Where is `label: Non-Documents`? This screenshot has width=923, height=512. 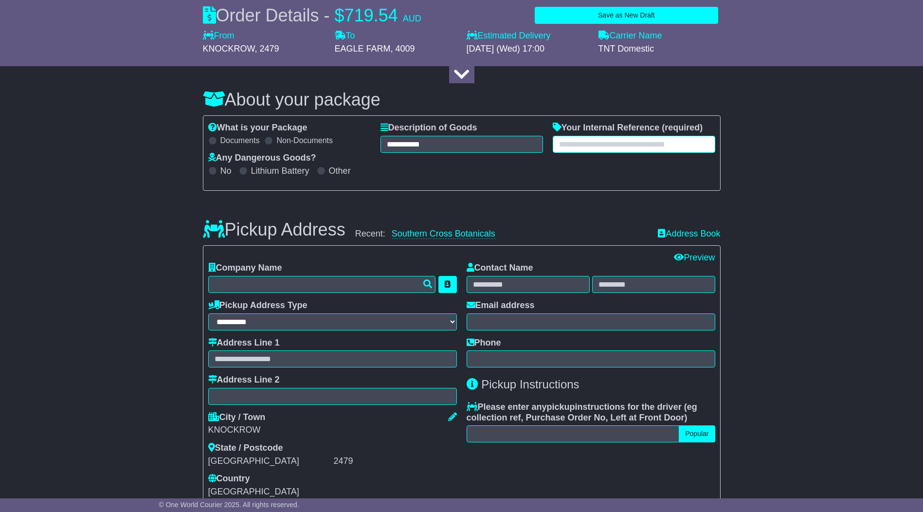
label: Non-Documents is located at coordinates (305, 140).